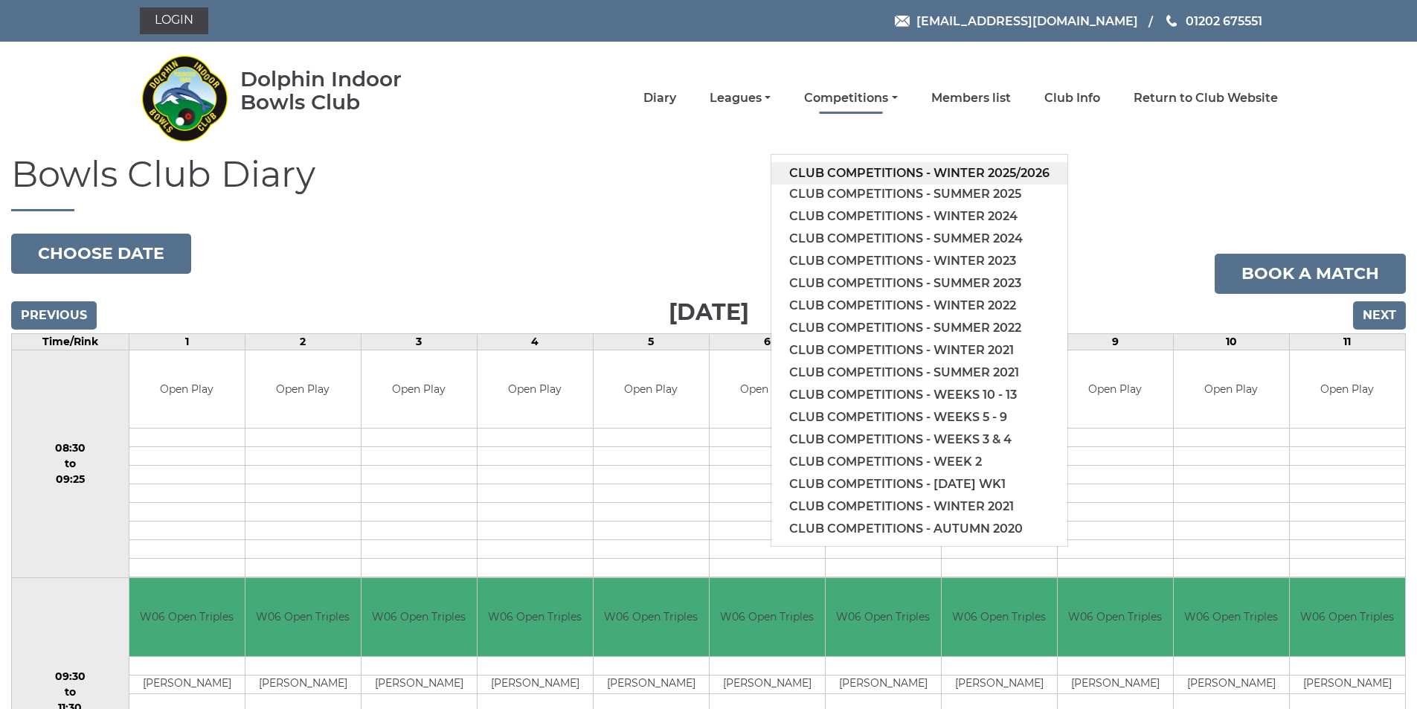 This screenshot has width=1417, height=709. What do you see at coordinates (920, 462) in the screenshot?
I see `a: Club competitions - Week 2` at bounding box center [920, 462].